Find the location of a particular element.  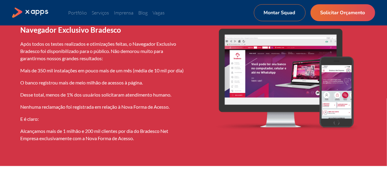

p: Desse total, menos de 1% dos usuários solicitaram atendimento humano. is located at coordinates (102, 95).